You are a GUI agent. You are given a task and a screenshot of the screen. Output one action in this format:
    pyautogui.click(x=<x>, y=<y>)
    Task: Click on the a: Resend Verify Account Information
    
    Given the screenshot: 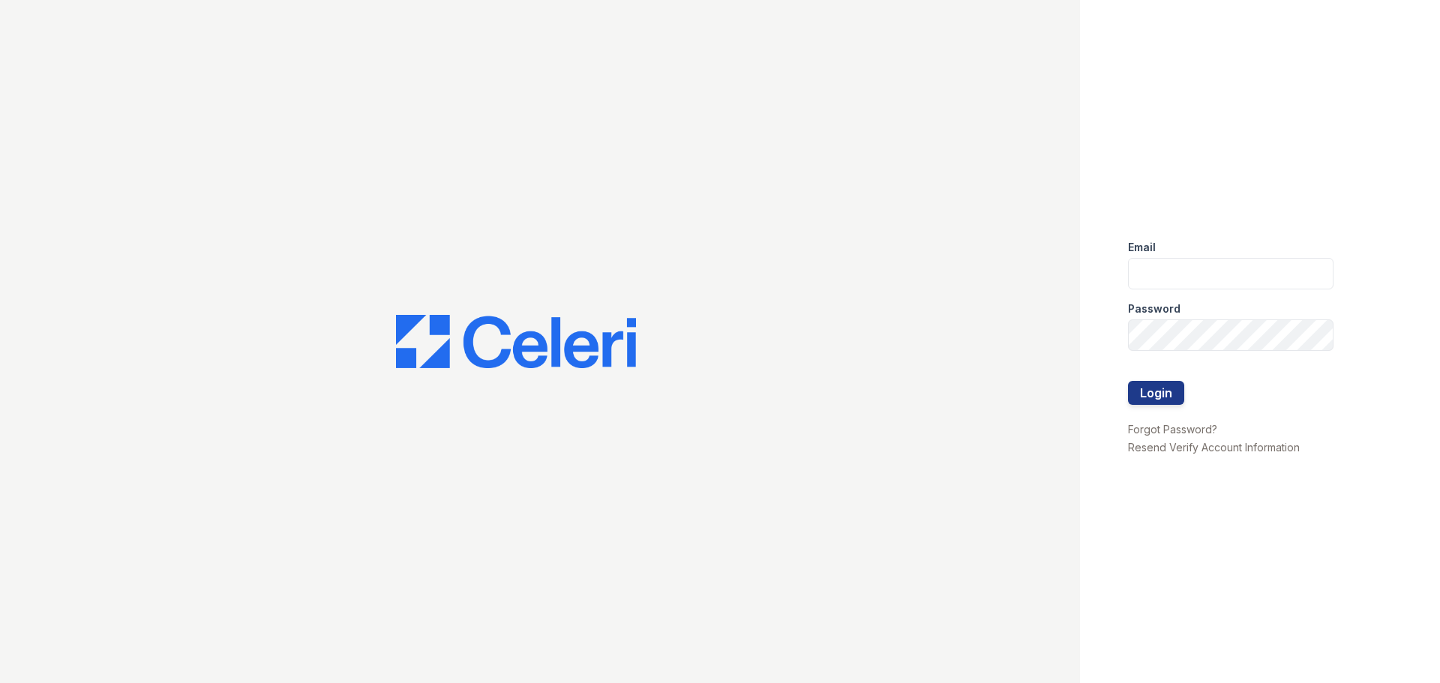 What is the action you would take?
    pyautogui.click(x=1213, y=447)
    